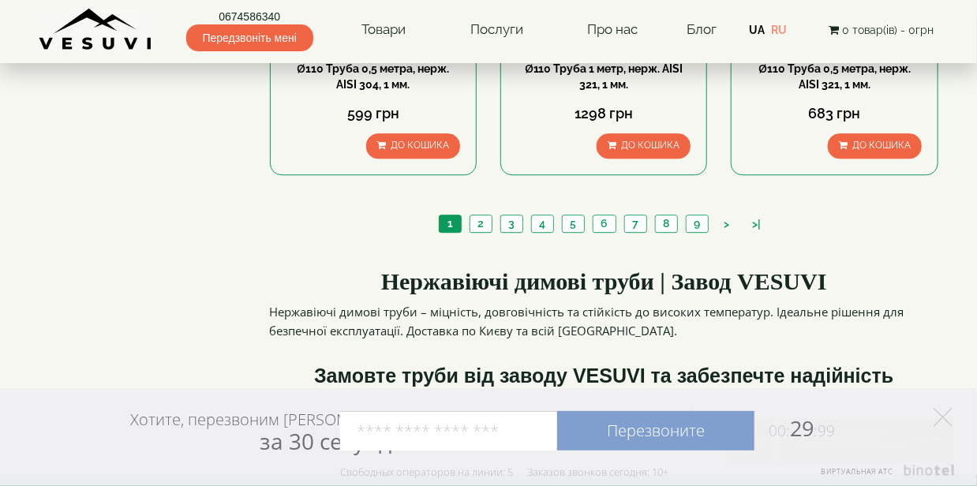  What do you see at coordinates (511, 223) in the screenshot?
I see `a: 3` at bounding box center [511, 223].